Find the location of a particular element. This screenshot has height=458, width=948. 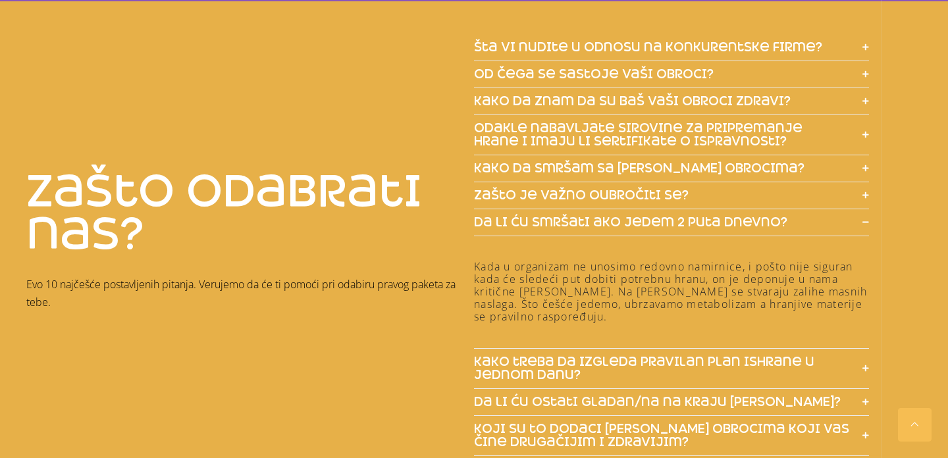

span: kako da znam da su baš vaši obroci zdravi? is located at coordinates (632, 101).